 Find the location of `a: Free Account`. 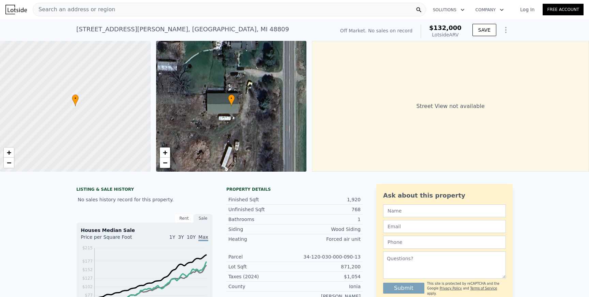

a: Free Account is located at coordinates (564, 10).